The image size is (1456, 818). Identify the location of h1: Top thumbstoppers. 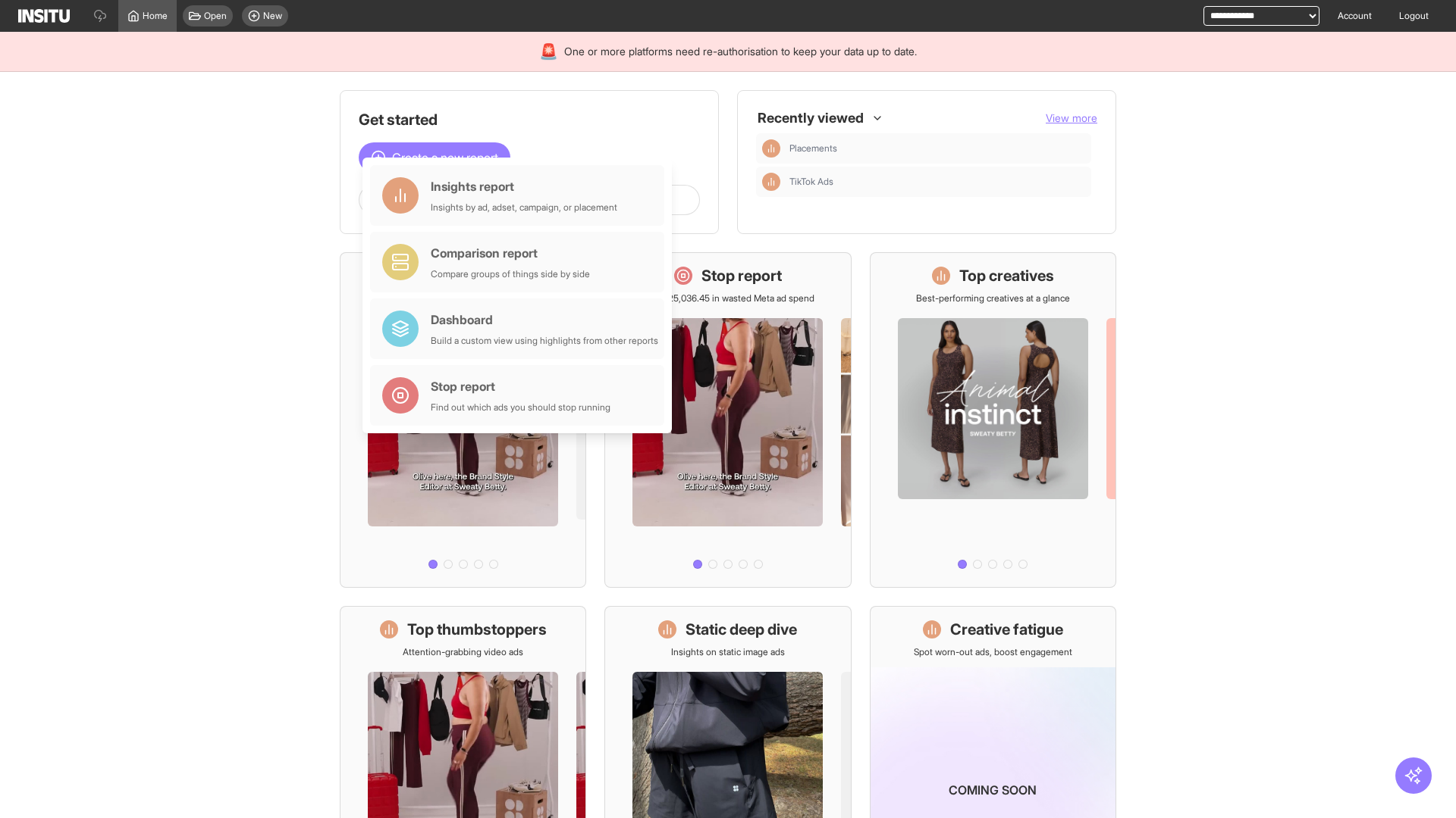
(477, 630).